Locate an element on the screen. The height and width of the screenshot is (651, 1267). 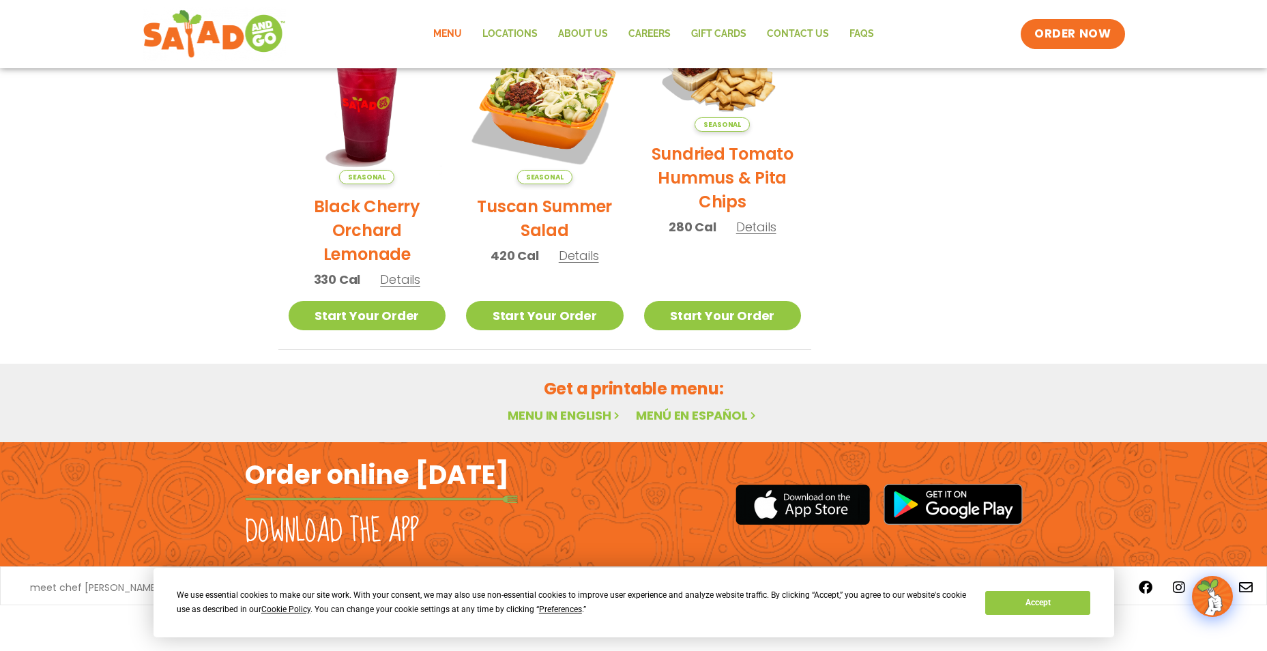
span: Cookie Policy is located at coordinates (286, 609).